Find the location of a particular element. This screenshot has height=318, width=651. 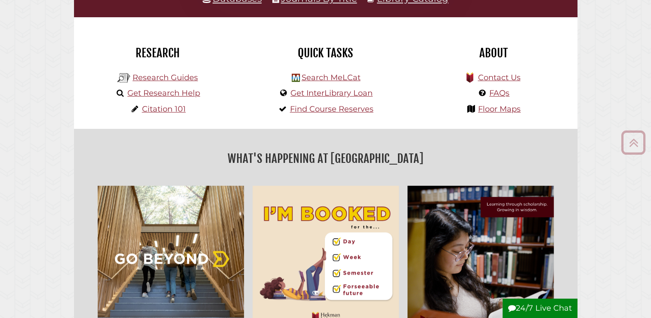

a: Research Guides is located at coordinates (165, 77).